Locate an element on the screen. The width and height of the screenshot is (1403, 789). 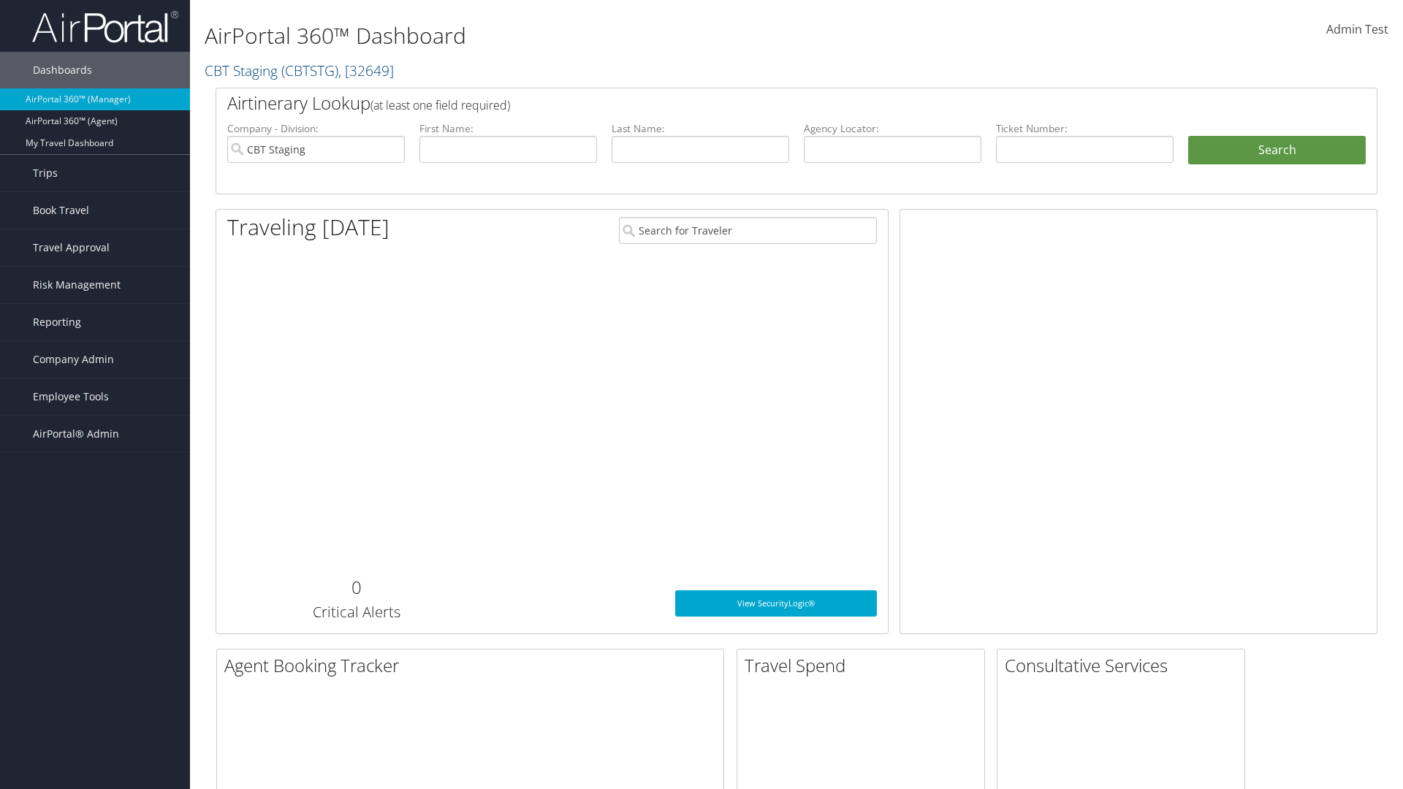
span: Trips is located at coordinates (45, 173).